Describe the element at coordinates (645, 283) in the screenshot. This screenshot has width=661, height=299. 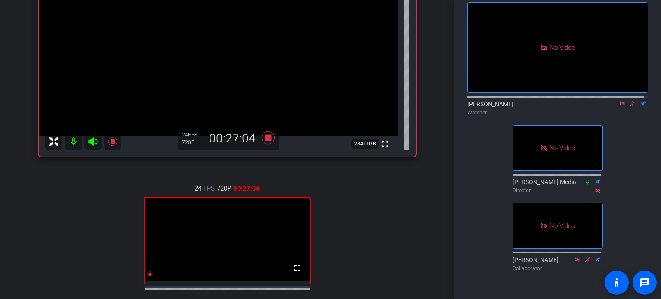
I see `mat-icon: message` at that location.